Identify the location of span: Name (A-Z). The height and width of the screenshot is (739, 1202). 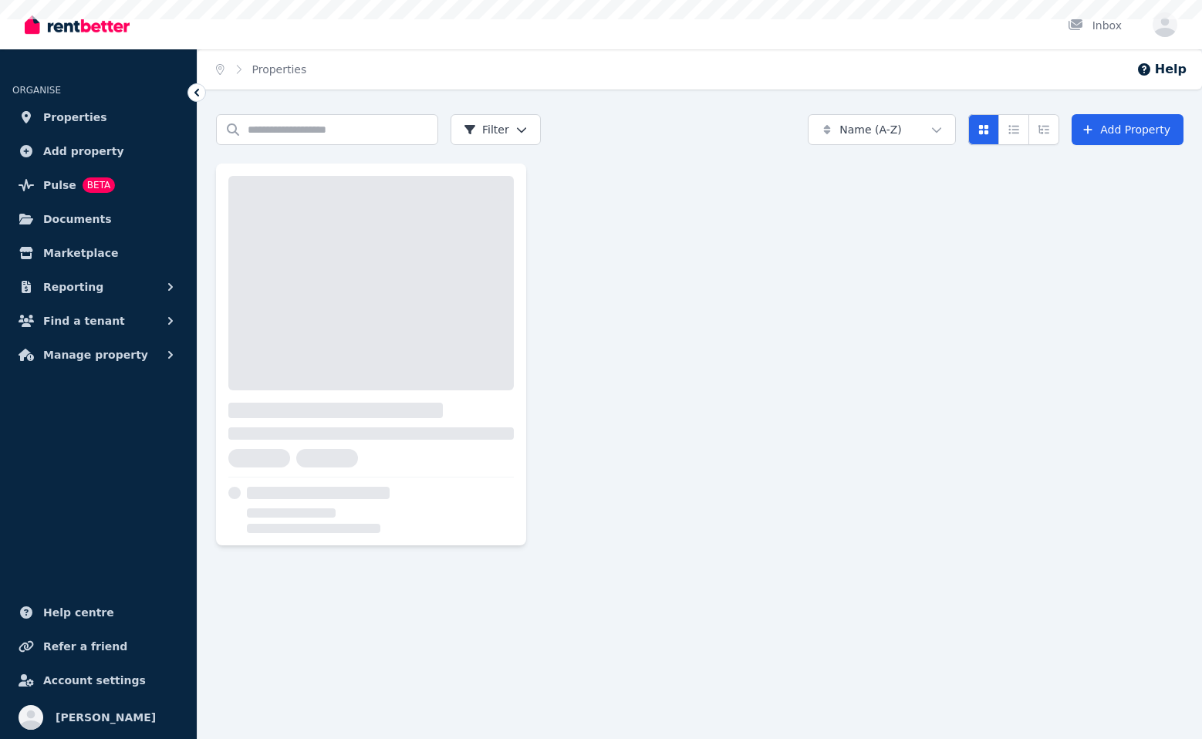
(870, 130).